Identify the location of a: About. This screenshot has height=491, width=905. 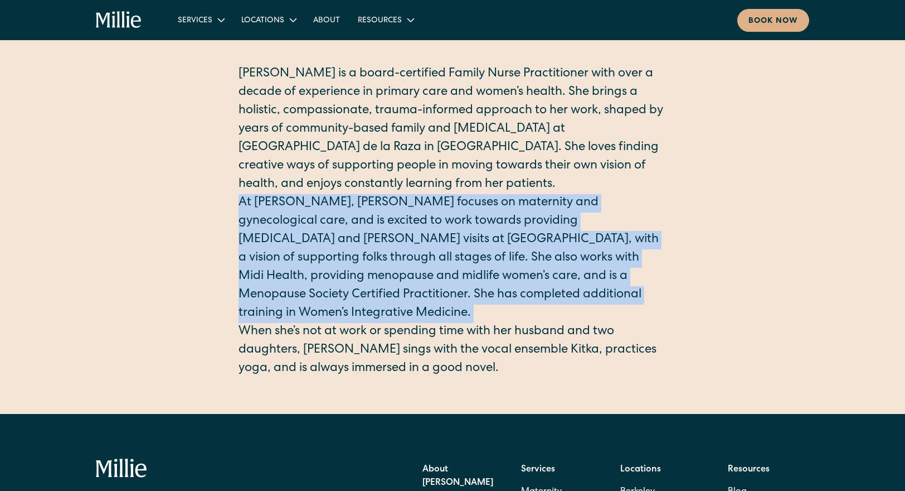
(327, 20).